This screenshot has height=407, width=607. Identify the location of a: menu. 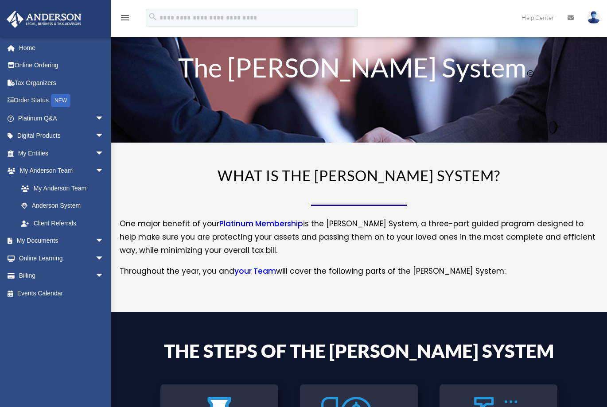
(125, 19).